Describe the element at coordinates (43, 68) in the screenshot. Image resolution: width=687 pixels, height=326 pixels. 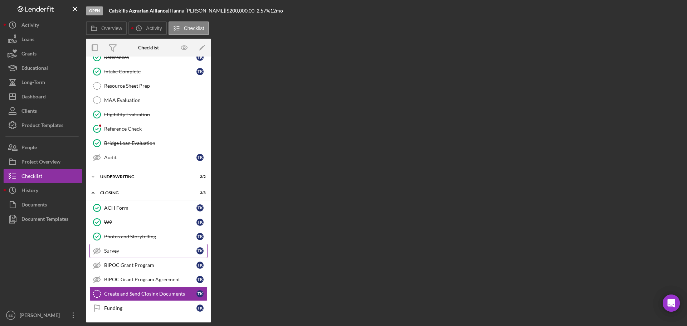
I see `button: Educational` at that location.